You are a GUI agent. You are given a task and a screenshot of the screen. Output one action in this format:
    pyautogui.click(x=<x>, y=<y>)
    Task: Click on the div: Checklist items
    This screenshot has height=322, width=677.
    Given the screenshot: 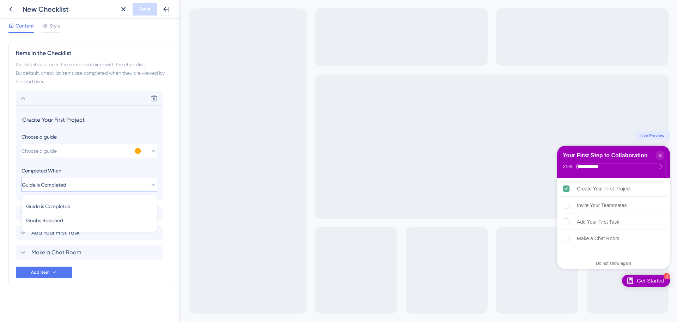 What is the action you would take?
    pyautogui.click(x=433, y=212)
    